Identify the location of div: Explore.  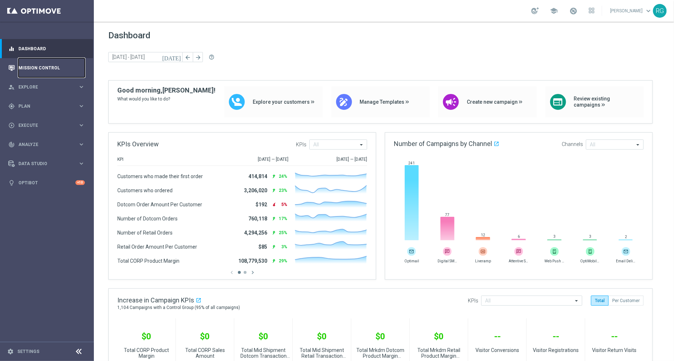
(43, 87).